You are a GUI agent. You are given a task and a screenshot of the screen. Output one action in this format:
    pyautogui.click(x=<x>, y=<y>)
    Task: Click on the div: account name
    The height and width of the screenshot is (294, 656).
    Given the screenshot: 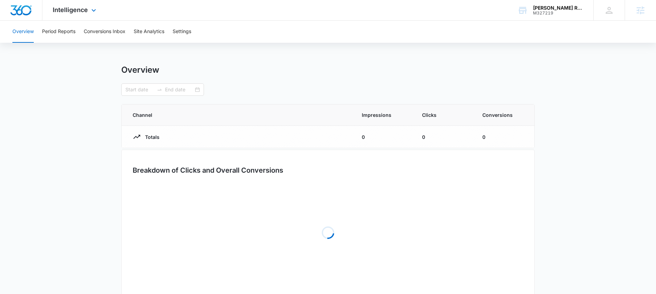 What is the action you would take?
    pyautogui.click(x=558, y=8)
    